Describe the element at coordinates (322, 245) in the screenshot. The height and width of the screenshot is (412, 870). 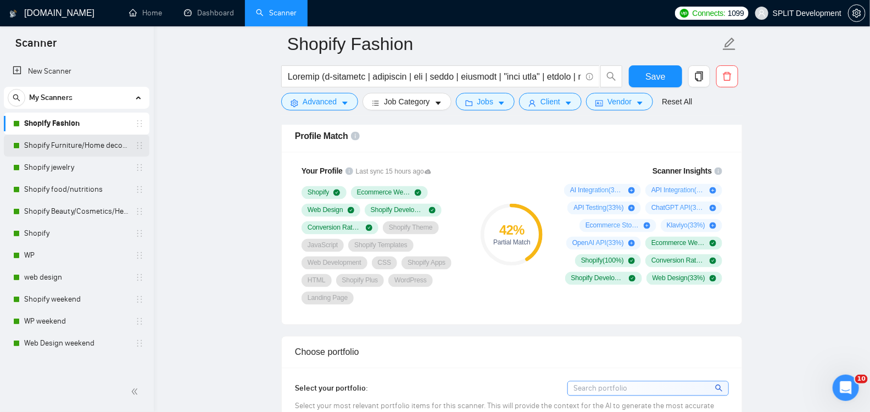
I see `span: JavaScript` at that location.